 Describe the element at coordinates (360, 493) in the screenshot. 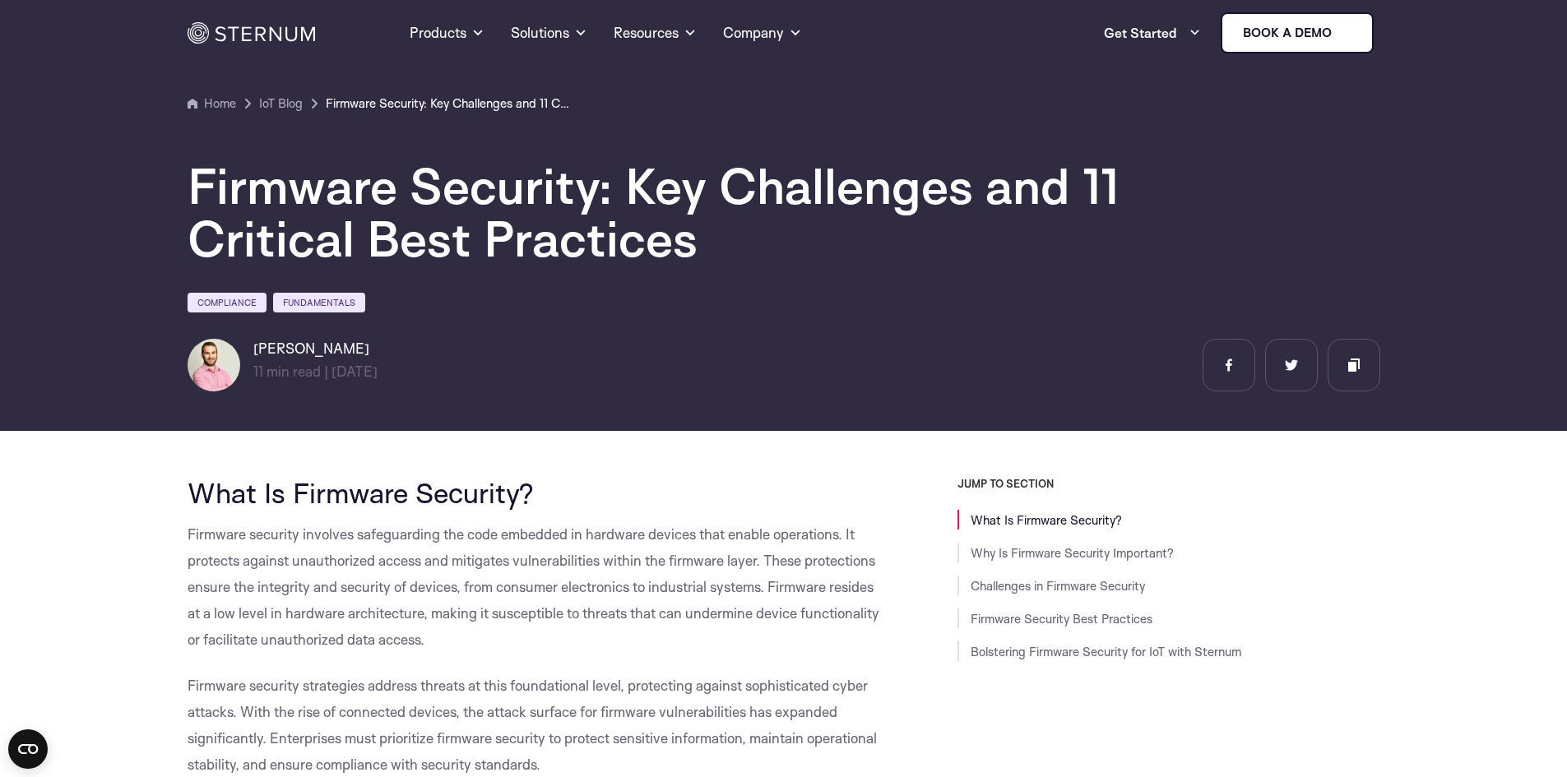

I see `span: What Is Firmware Security?` at that location.